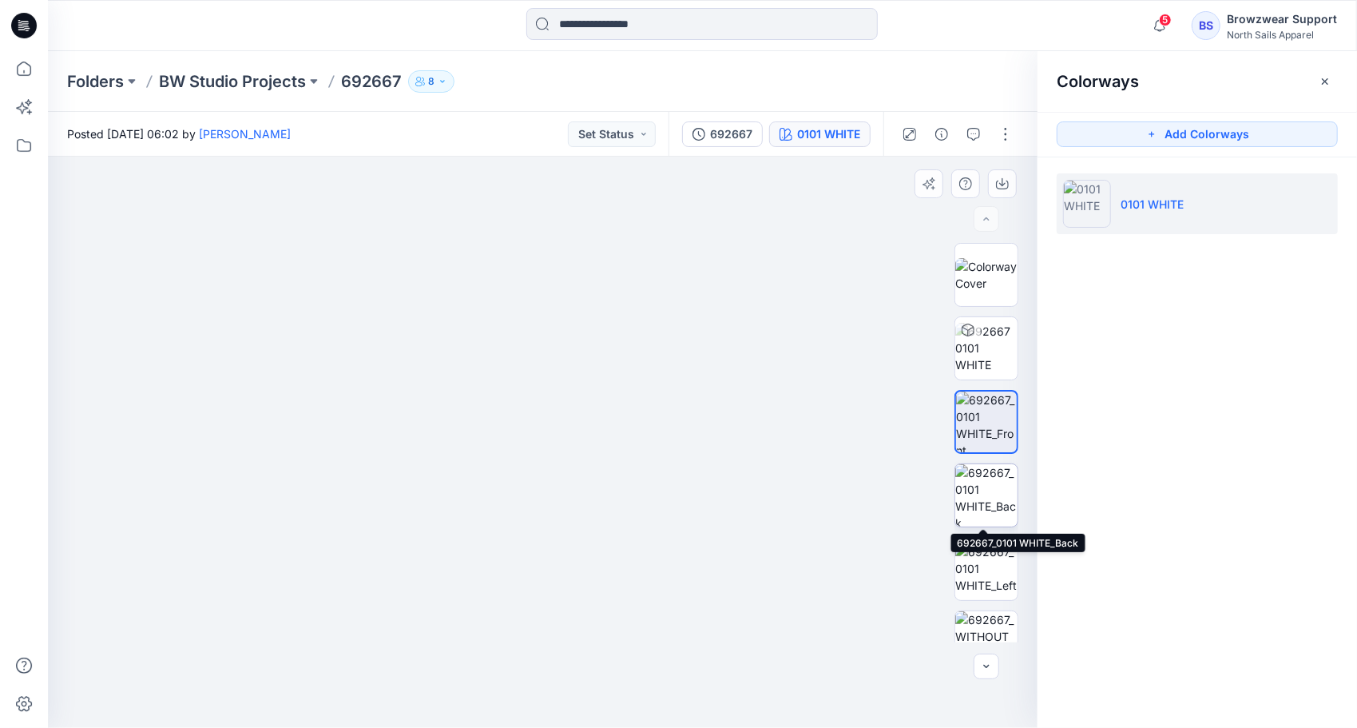 The height and width of the screenshot is (728, 1357). I want to click on p: BW Studio Projects, so click(232, 81).